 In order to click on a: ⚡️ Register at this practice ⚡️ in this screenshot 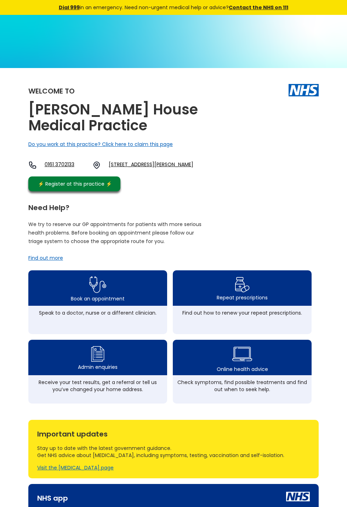, I will do `click(74, 184)`.